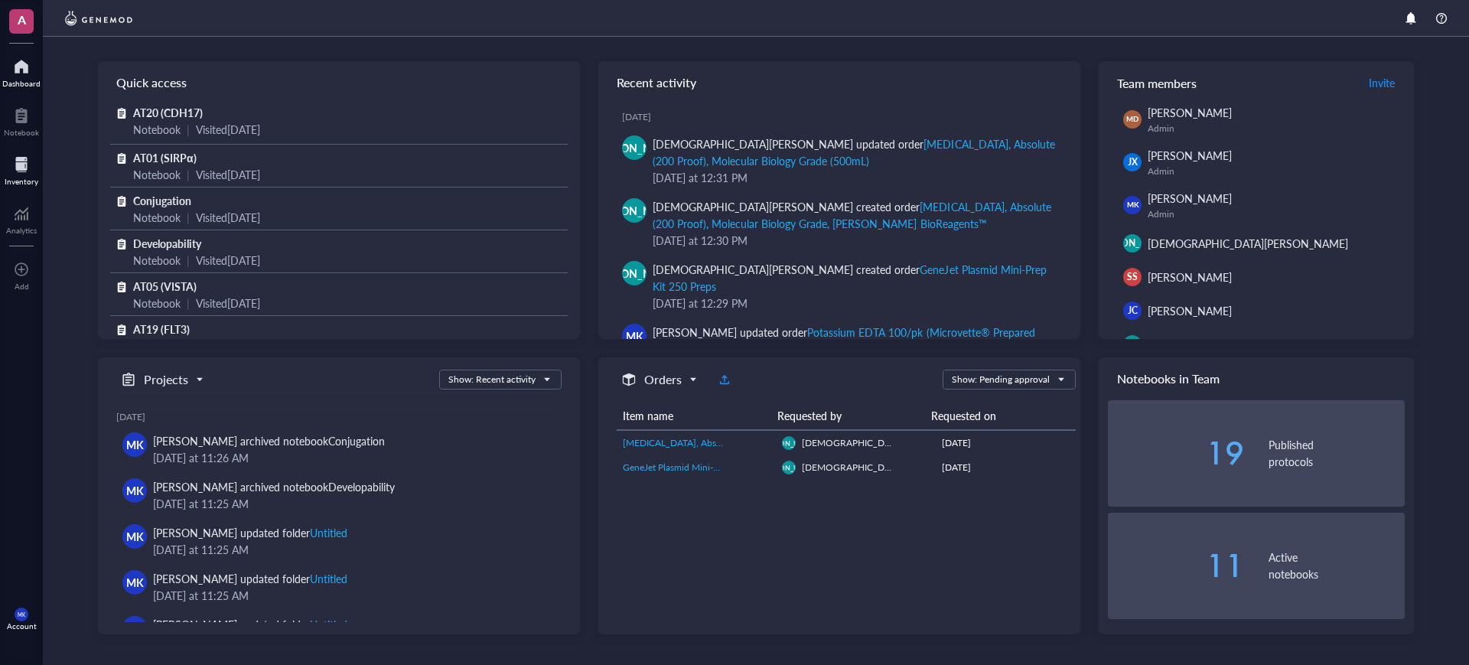 The width and height of the screenshot is (1469, 665). What do you see at coordinates (1176, 565) in the screenshot?
I see `div: 11` at bounding box center [1176, 565].